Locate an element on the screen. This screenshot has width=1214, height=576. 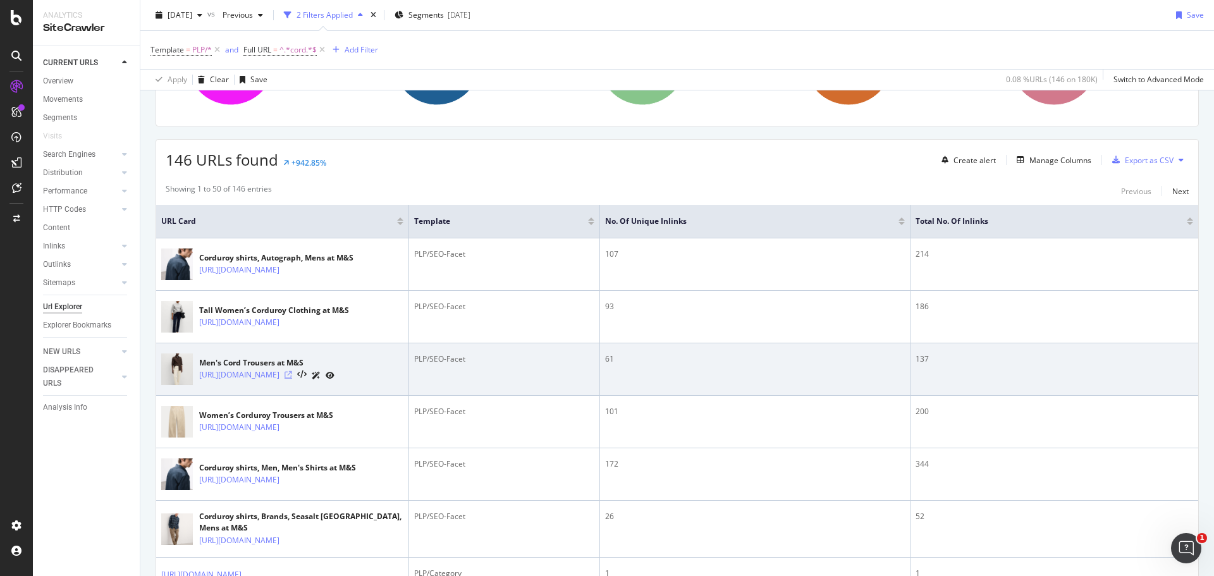
div: Export as CSV is located at coordinates (1149, 160).